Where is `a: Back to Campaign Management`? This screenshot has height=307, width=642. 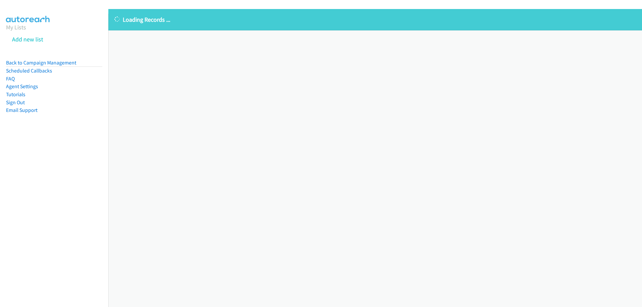 a: Back to Campaign Management is located at coordinates (41, 63).